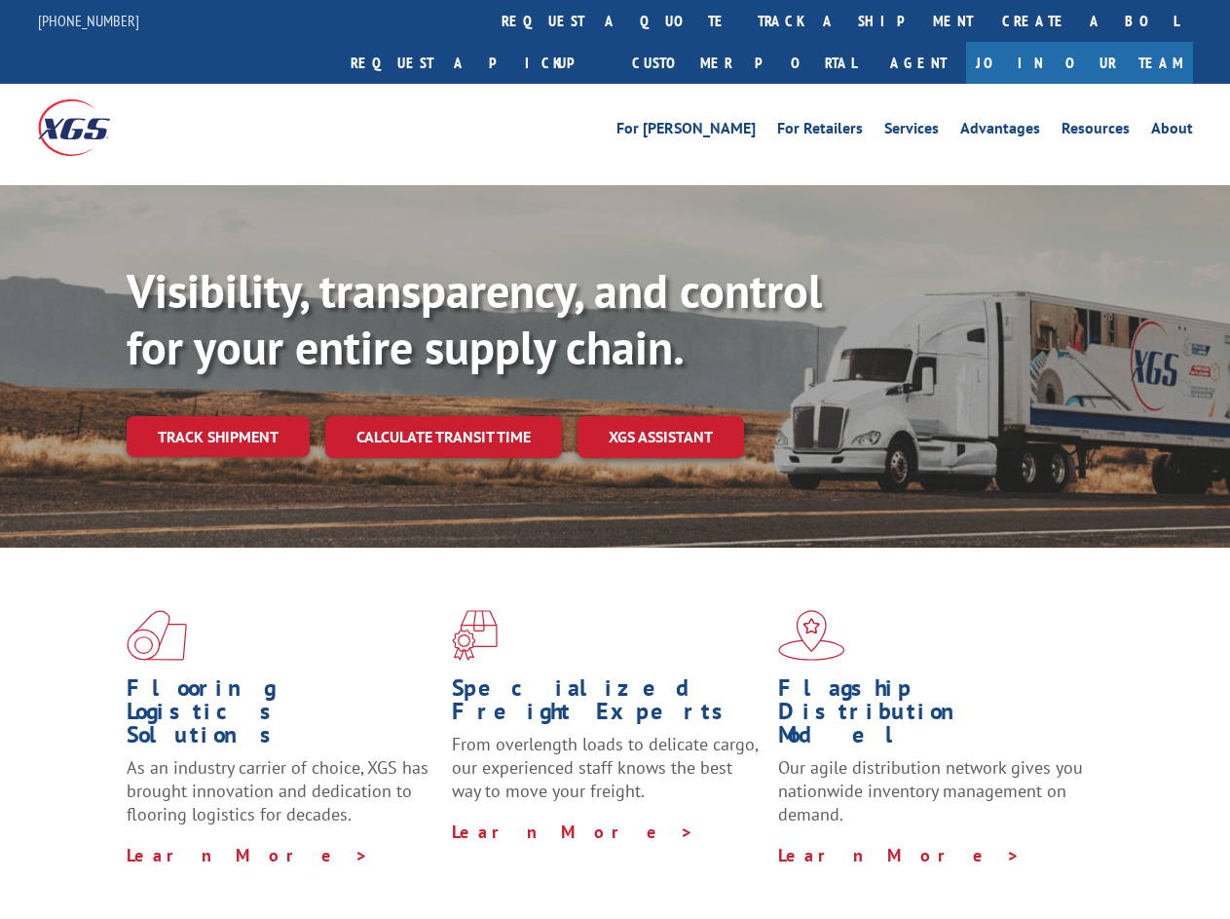 This screenshot has width=1230, height=919. What do you see at coordinates (744, 62) in the screenshot?
I see `a: Customer Portal` at bounding box center [744, 62].